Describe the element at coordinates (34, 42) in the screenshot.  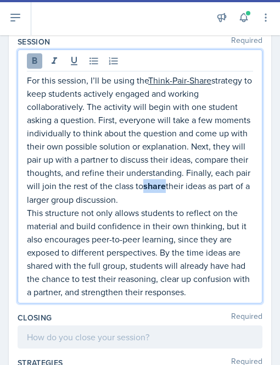
I see `label: Session` at that location.